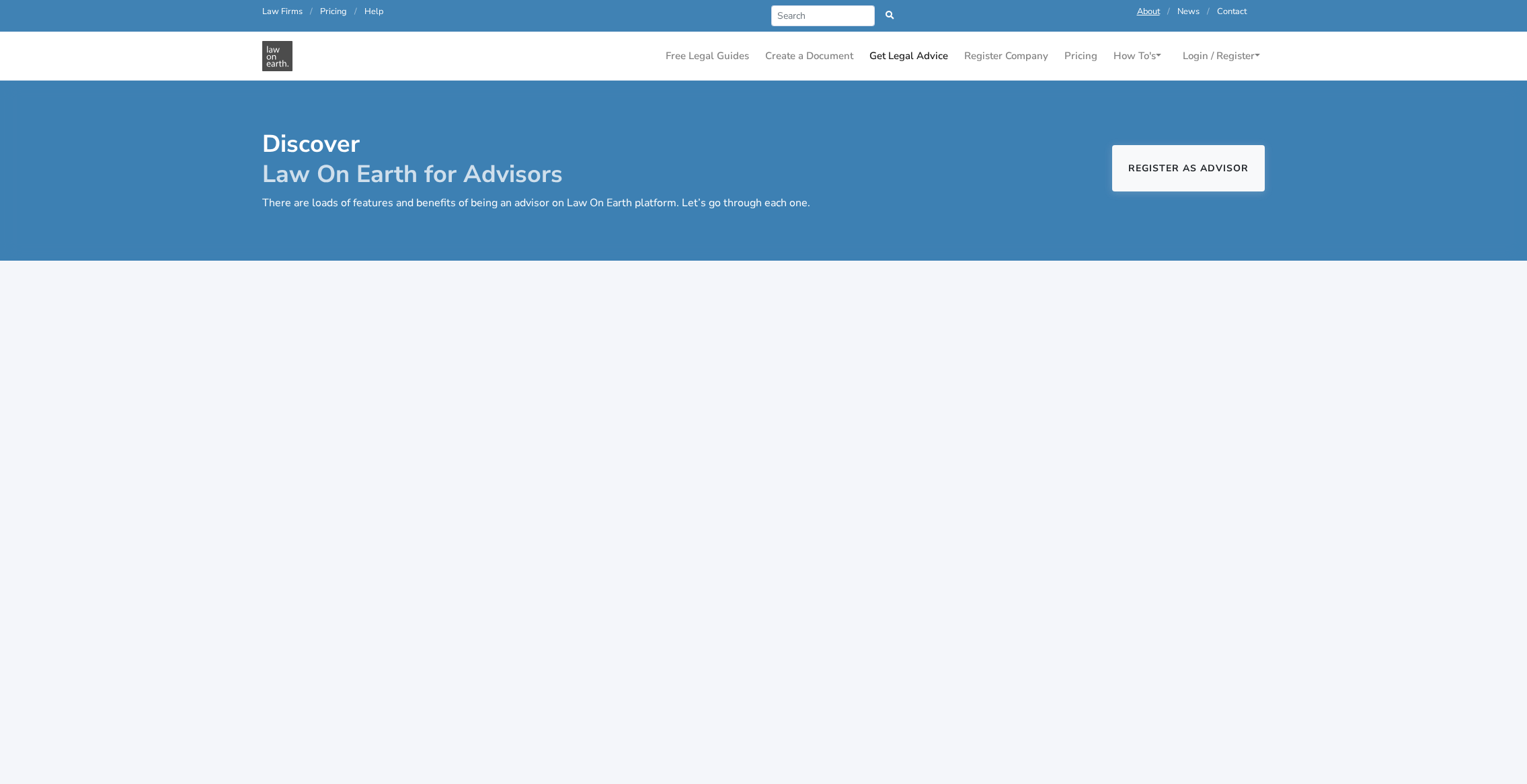 Image resolution: width=1527 pixels, height=784 pixels. What do you see at coordinates (593, 203) in the screenshot?
I see `p: There are loads of features and benefits of being an advisor on Law On Earth platform. Let’s go t...` at bounding box center [593, 203].